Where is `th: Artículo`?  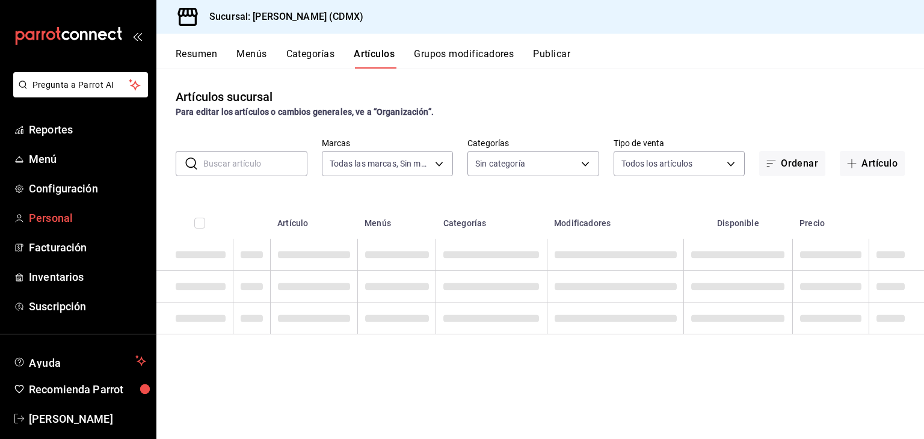 th: Artículo is located at coordinates (313, 219).